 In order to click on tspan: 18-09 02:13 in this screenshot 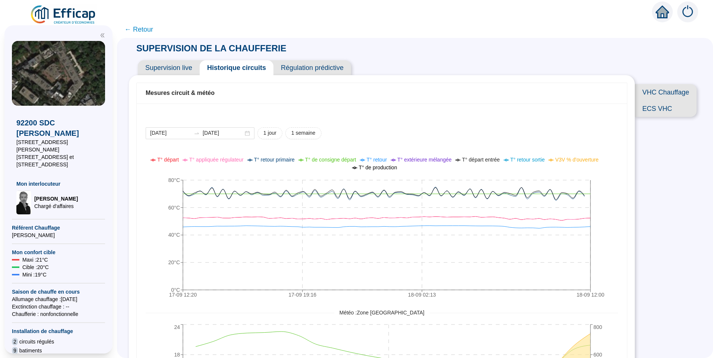, I will do `click(422, 295)`.